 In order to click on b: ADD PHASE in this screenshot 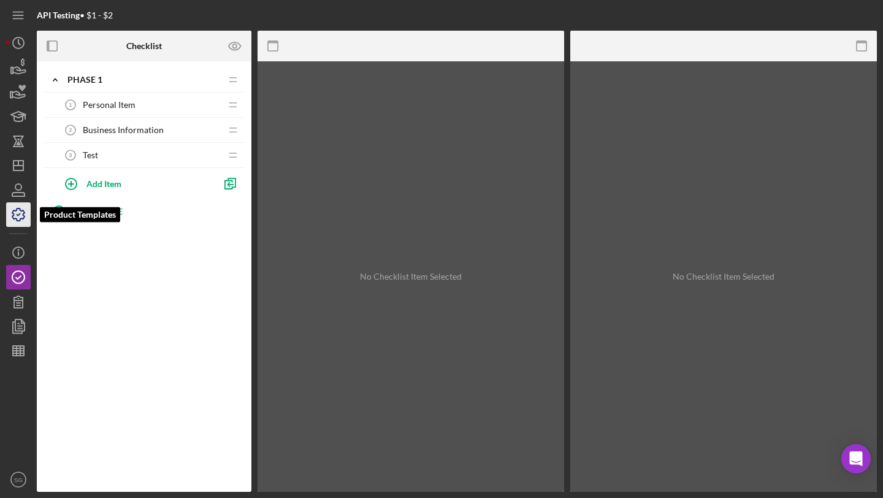, I will do `click(98, 211)`.